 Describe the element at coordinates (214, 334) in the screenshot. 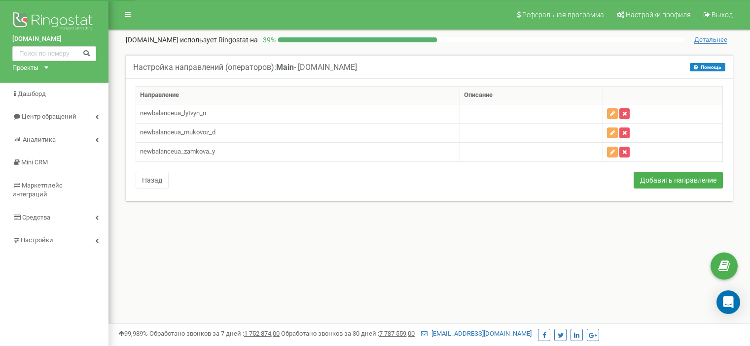

I see `span: Обработано звонков за 7 дней :` at that location.